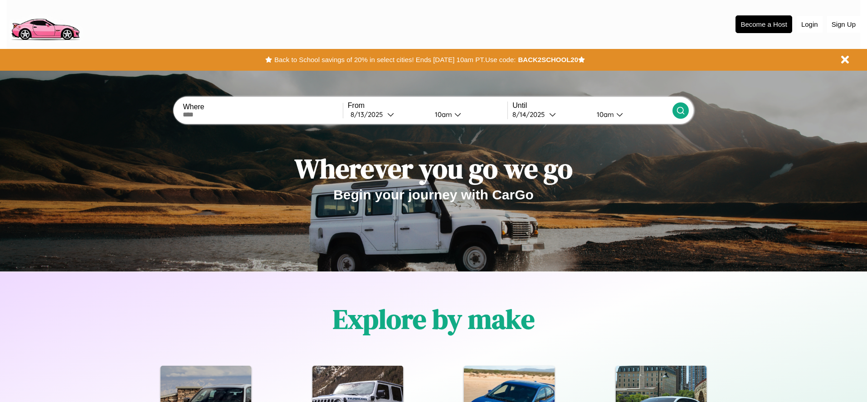  Describe the element at coordinates (592, 106) in the screenshot. I see `label: Until` at that location.